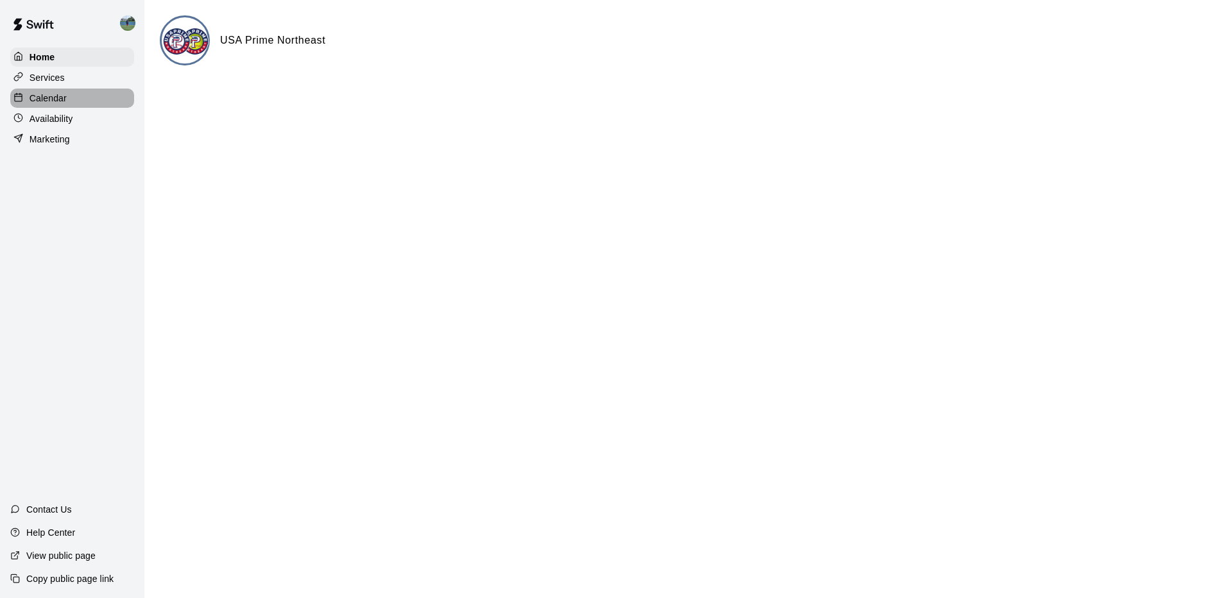  I want to click on p: Contact Us, so click(49, 509).